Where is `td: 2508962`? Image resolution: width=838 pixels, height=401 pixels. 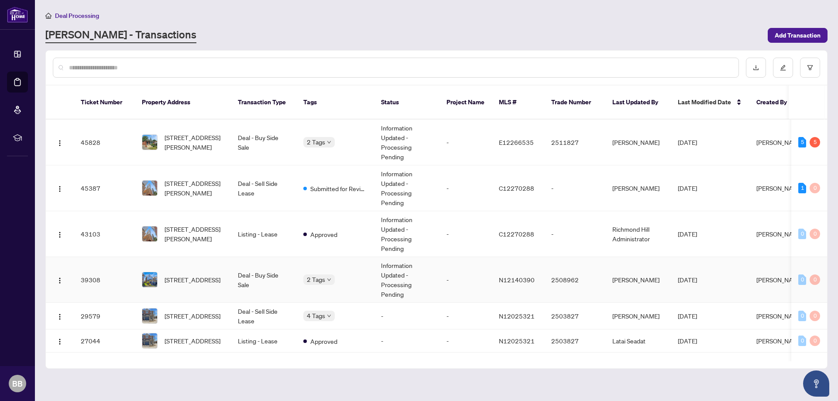
td: 2508962 is located at coordinates (575, 280).